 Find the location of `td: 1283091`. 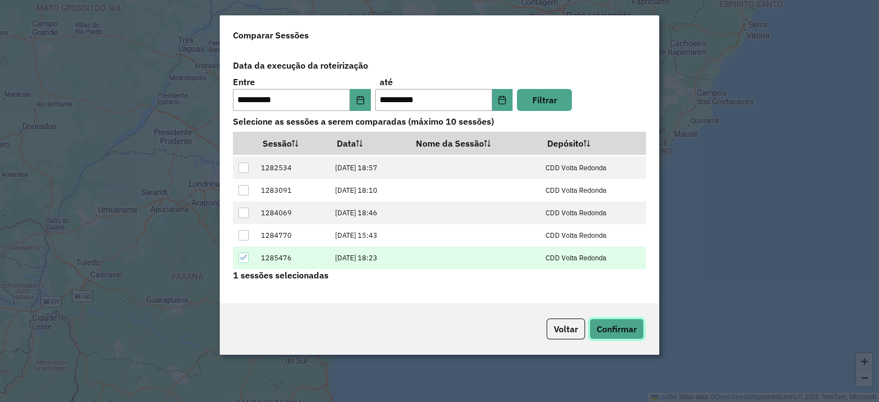

td: 1283091 is located at coordinates (292, 190).